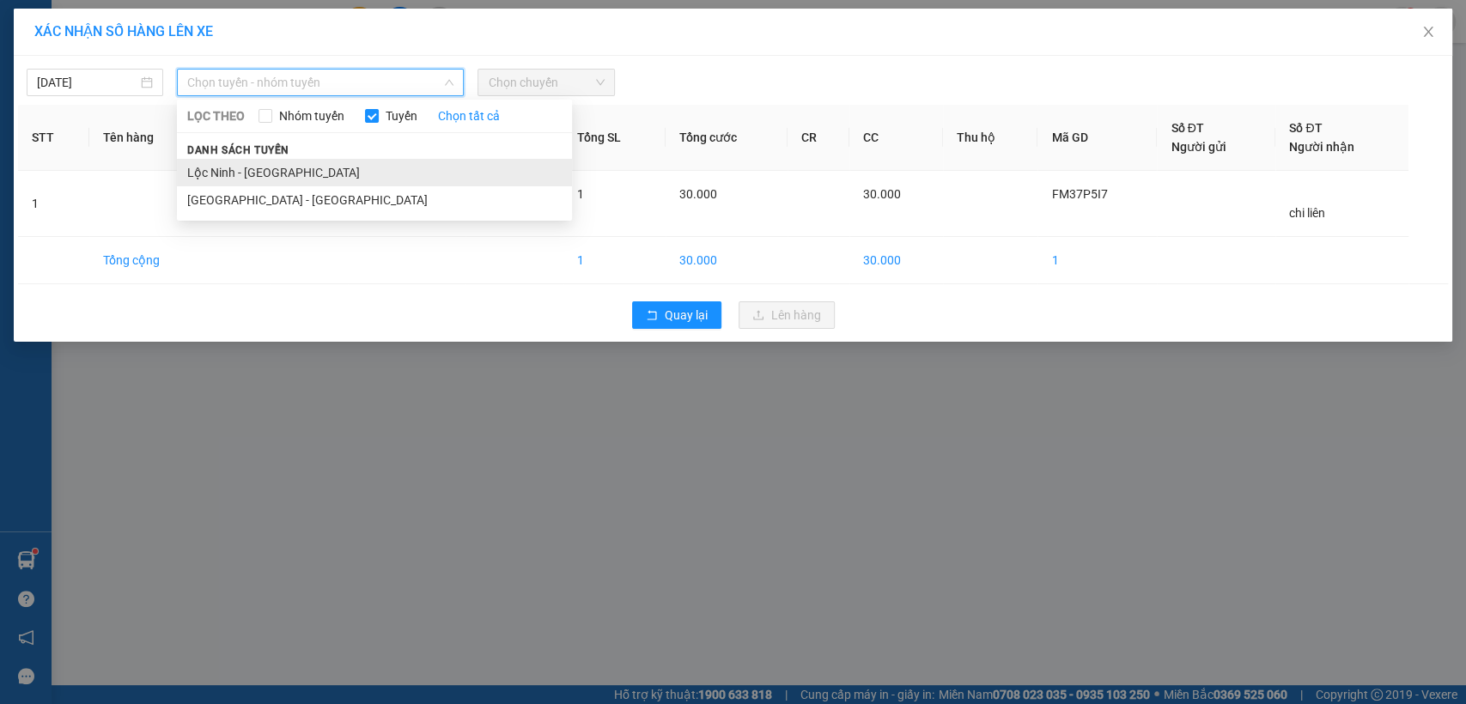 The width and height of the screenshot is (1466, 704). What do you see at coordinates (149, 137) in the screenshot?
I see `th: Tên hàng` at bounding box center [149, 137].